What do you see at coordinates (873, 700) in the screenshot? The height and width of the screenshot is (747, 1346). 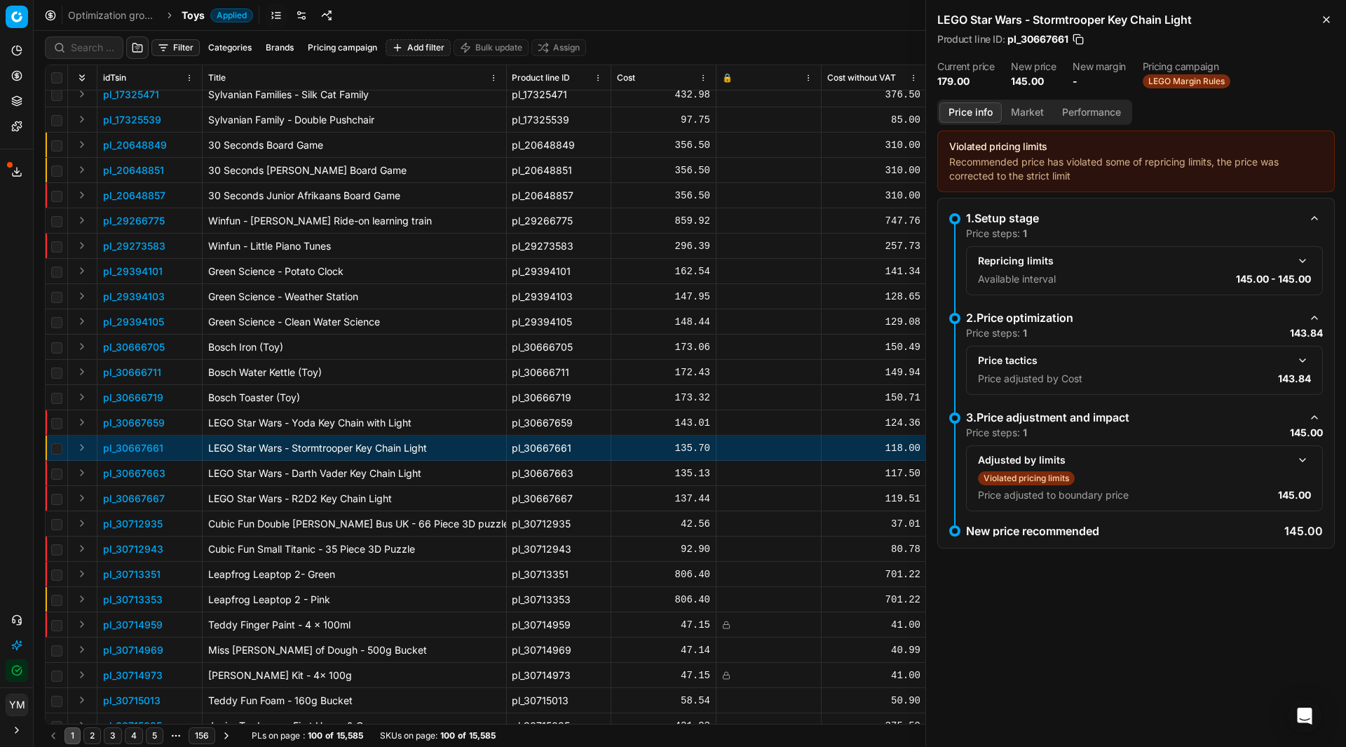 I see `div: 50.90` at bounding box center [873, 700].